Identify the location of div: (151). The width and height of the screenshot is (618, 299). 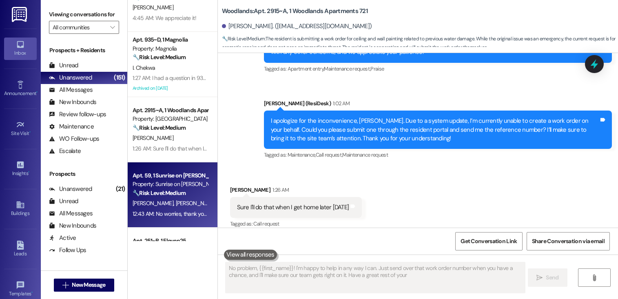
(119, 77).